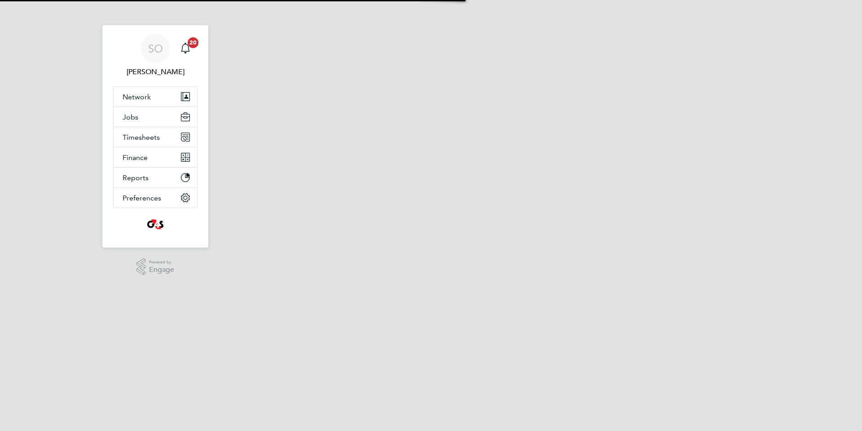 Image resolution: width=862 pixels, height=431 pixels. What do you see at coordinates (162, 262) in the screenshot?
I see `span: Powered by` at bounding box center [162, 262].